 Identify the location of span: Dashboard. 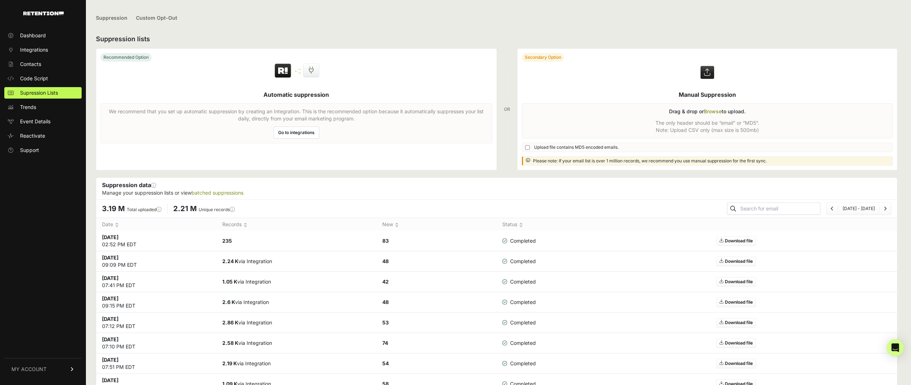
(33, 35).